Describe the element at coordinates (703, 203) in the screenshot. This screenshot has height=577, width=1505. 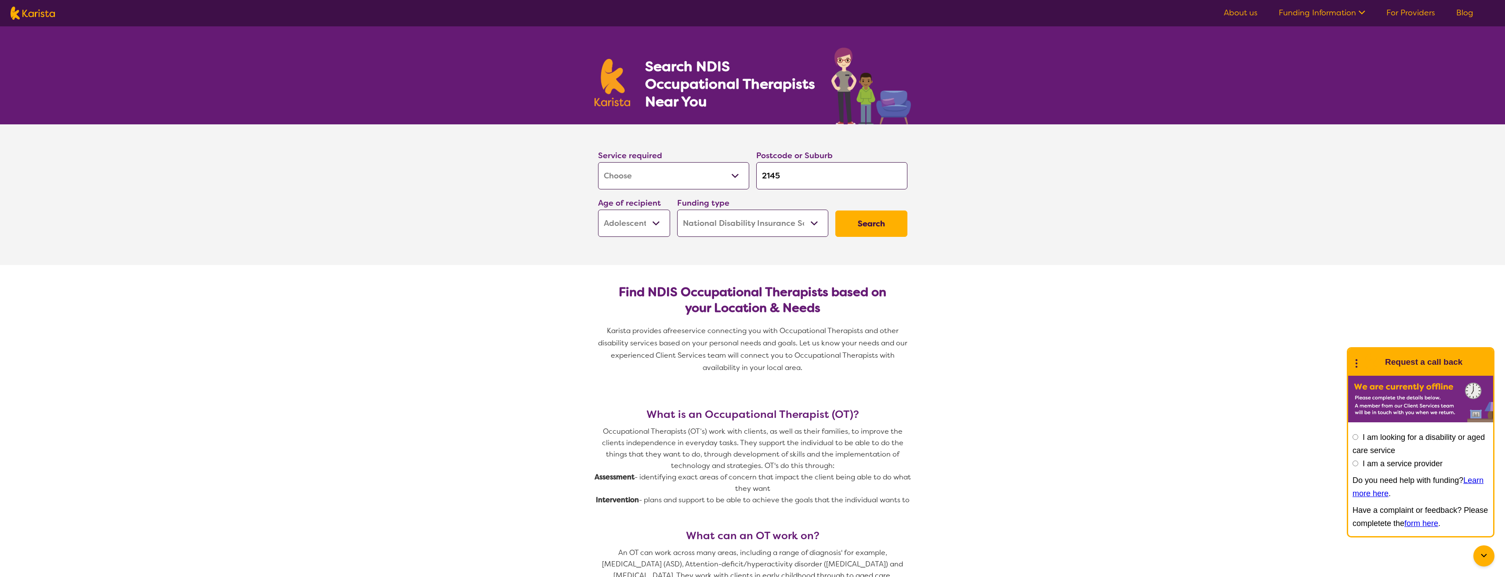
I see `label: Funding type` at that location.